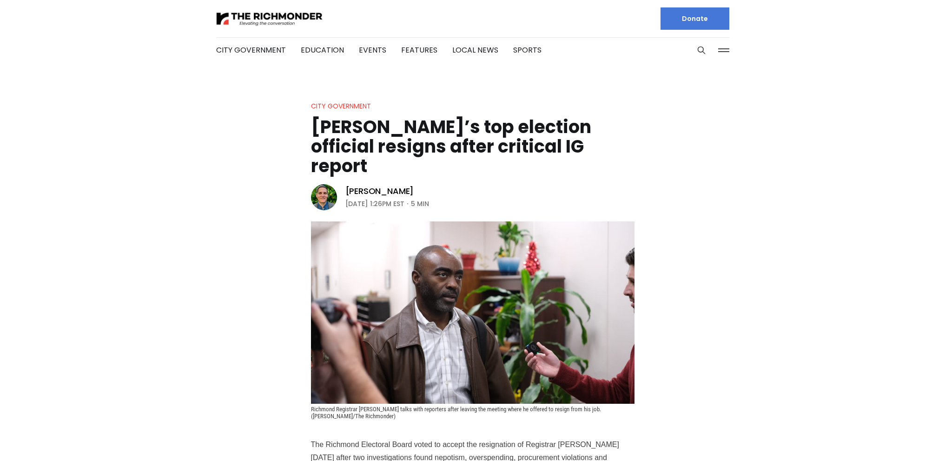  I want to click on button: Search this site, so click(702, 50).